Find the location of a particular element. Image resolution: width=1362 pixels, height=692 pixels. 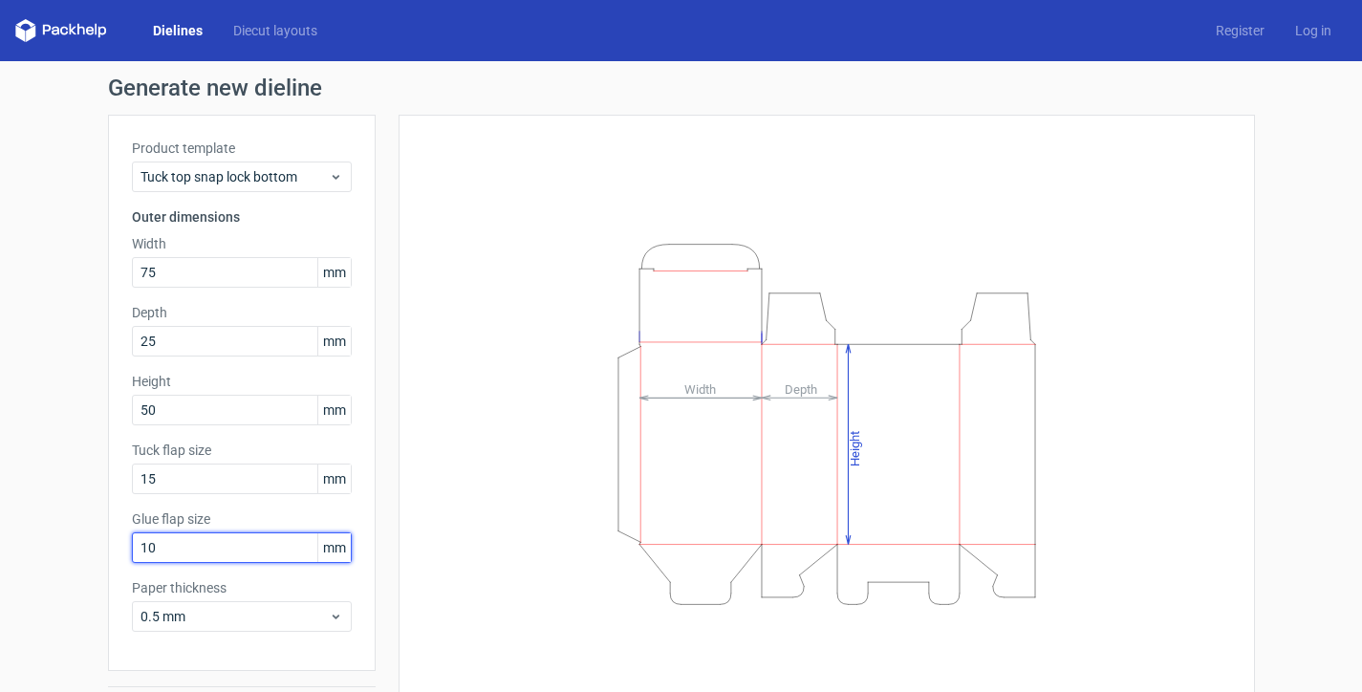

span: 0.5 mm is located at coordinates (234, 617).